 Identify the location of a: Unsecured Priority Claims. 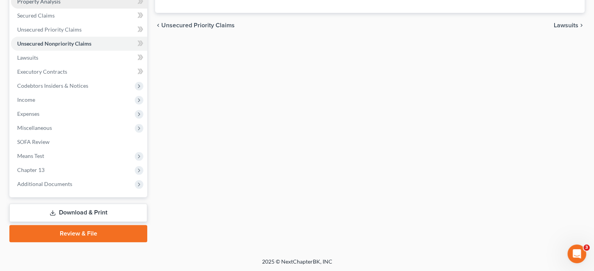
(79, 30).